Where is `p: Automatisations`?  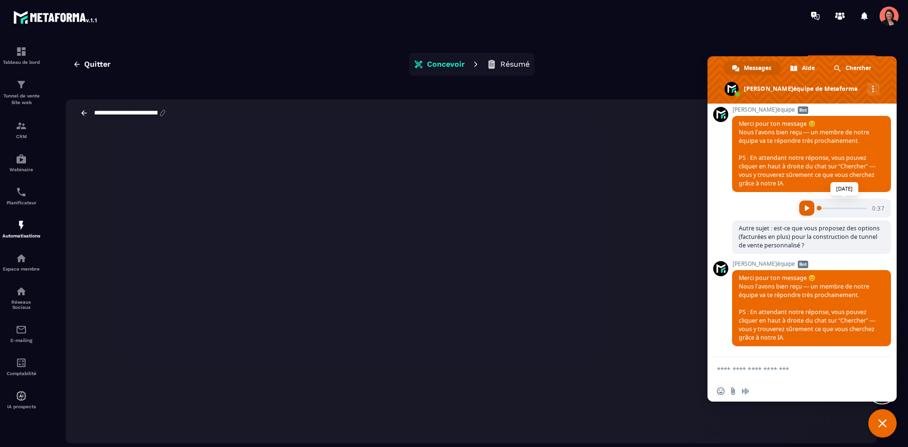 p: Automatisations is located at coordinates (21, 236).